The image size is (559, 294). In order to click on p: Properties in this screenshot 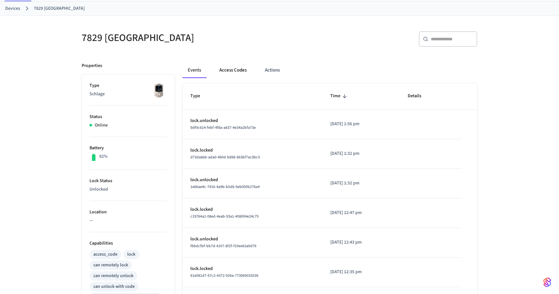, I will do `click(92, 66)`.